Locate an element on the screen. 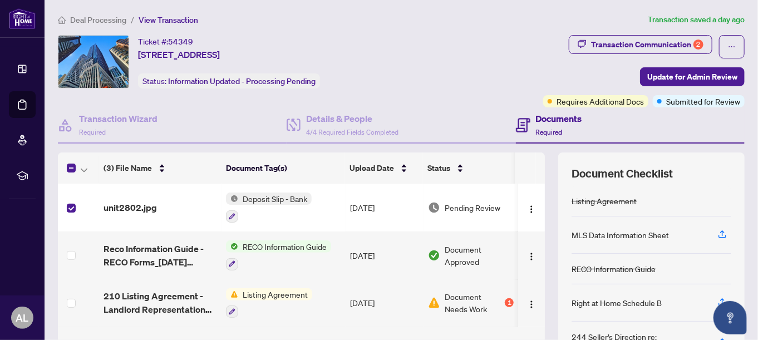 The width and height of the screenshot is (758, 340). h4: Details & People is located at coordinates (352, 119).